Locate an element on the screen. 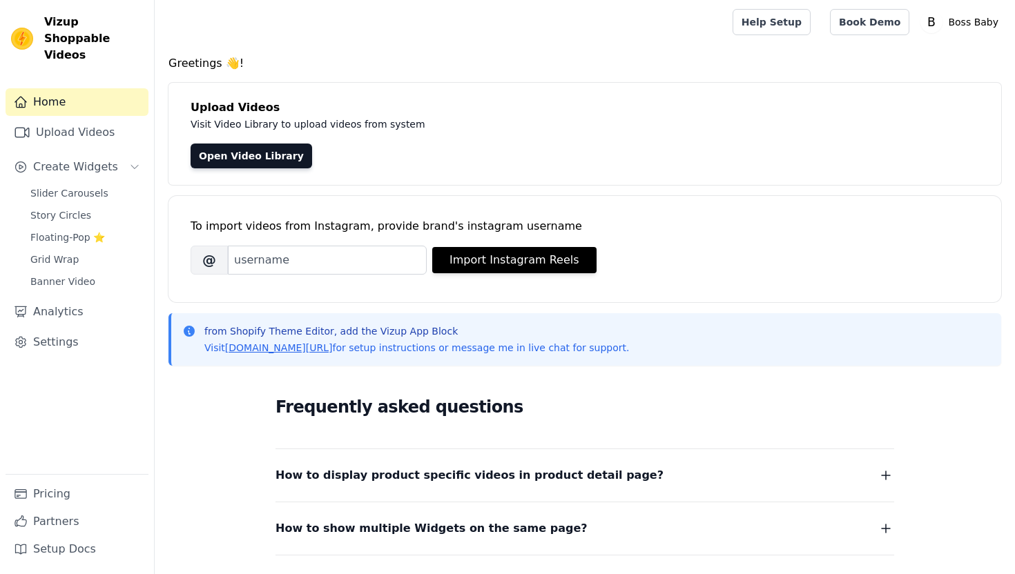  span: Banner Video is located at coordinates (63, 282).